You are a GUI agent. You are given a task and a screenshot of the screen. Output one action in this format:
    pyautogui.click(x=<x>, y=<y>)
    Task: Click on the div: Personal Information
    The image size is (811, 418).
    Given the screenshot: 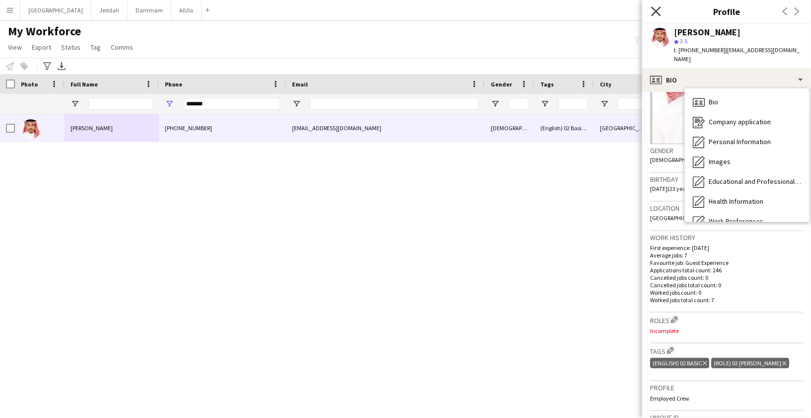 What is the action you would take?
    pyautogui.click(x=747, y=142)
    